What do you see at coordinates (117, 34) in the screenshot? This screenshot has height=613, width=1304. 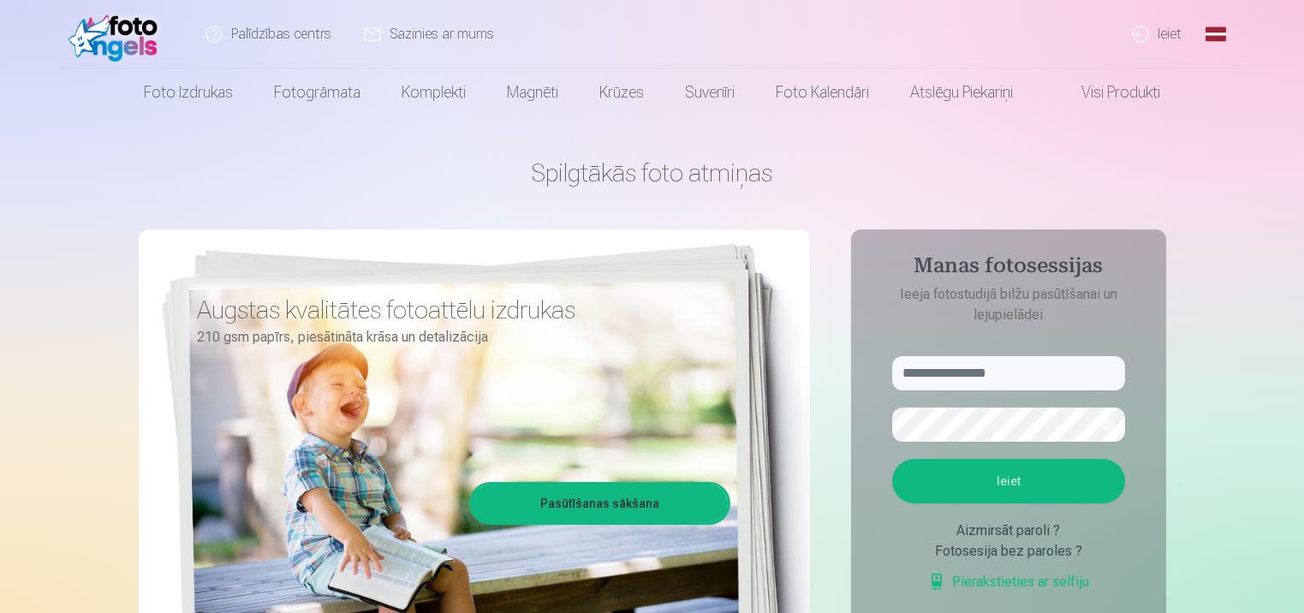 I see `img: /fa1` at bounding box center [117, 34].